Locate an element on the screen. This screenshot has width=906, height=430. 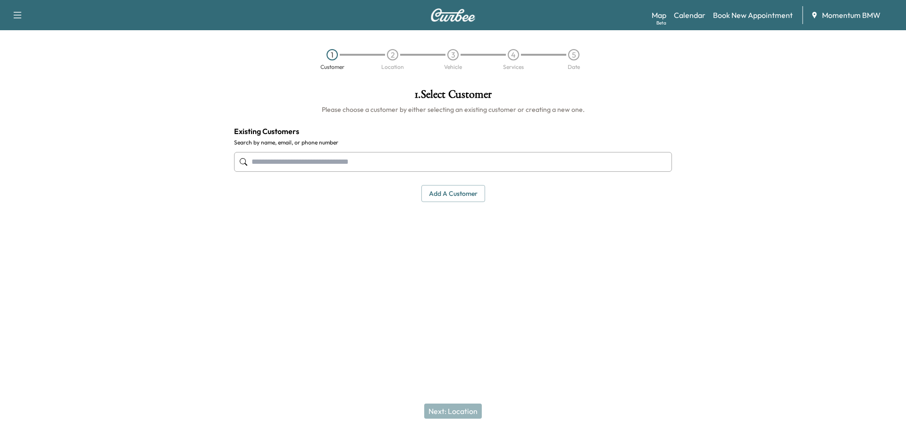
div: Customer is located at coordinates (332, 67).